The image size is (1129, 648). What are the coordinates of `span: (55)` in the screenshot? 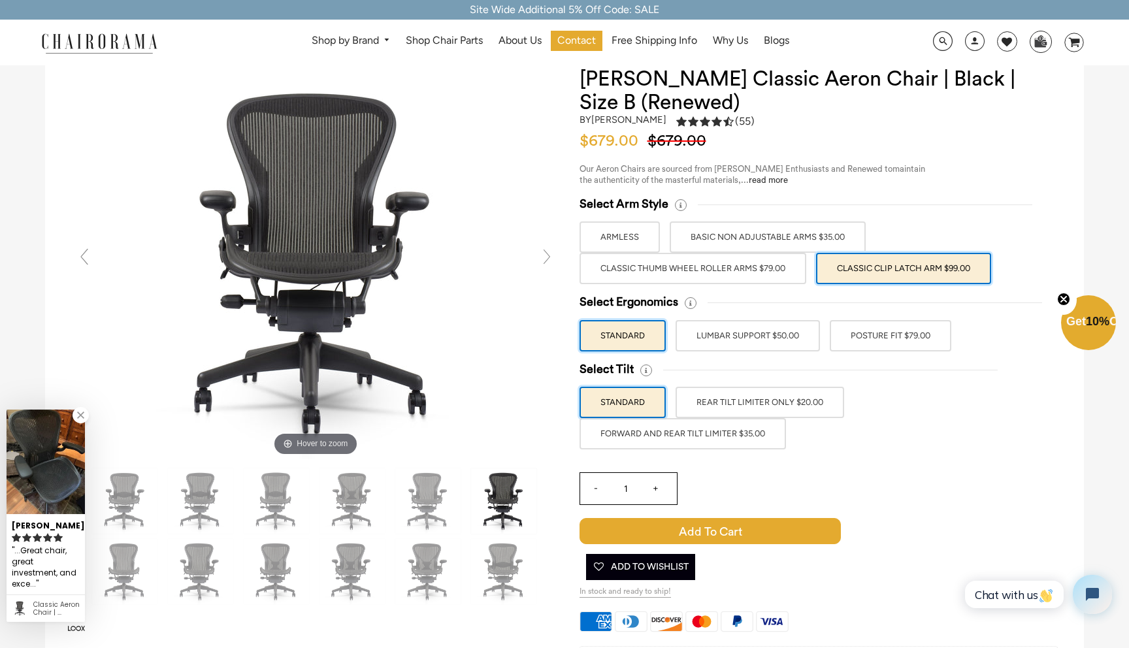 It's located at (745, 121).